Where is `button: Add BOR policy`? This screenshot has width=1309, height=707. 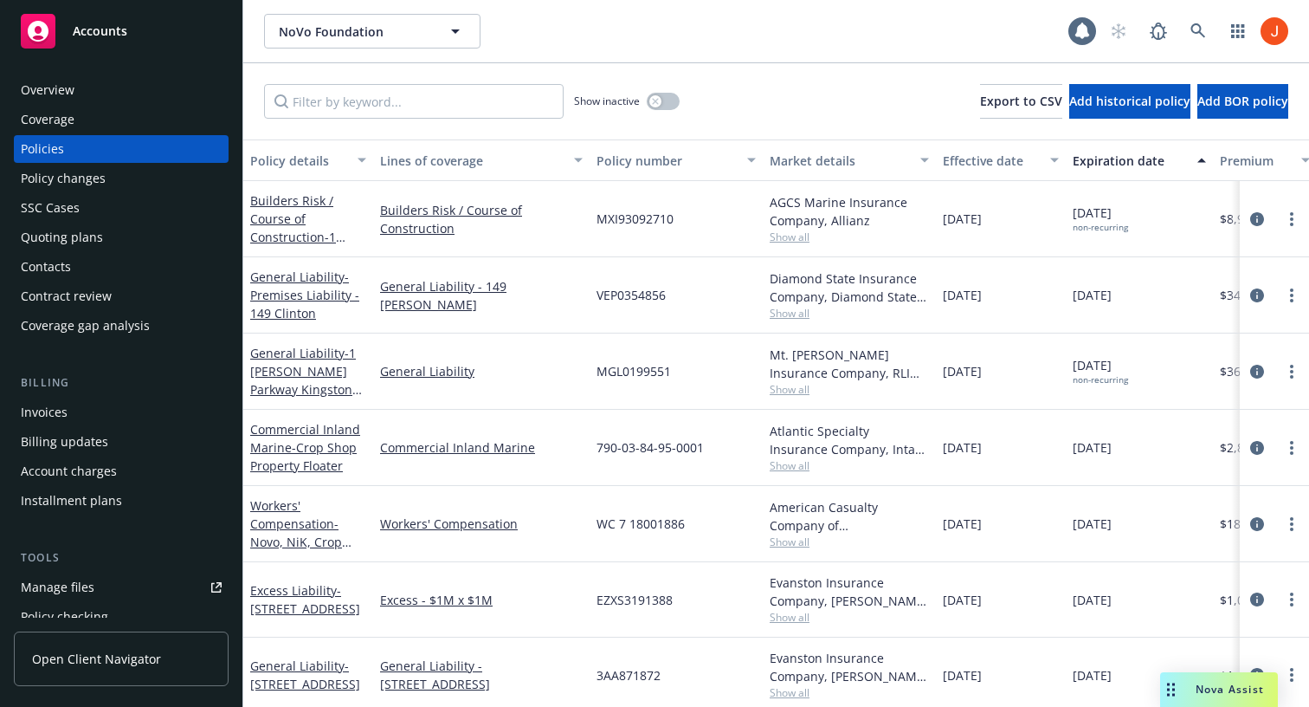 button: Add BOR policy is located at coordinates (1243, 101).